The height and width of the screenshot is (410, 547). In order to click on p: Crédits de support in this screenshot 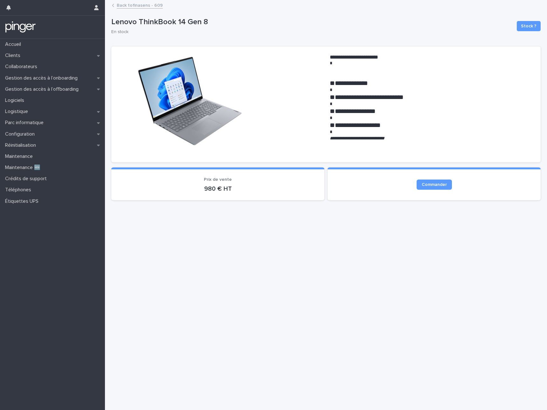, I will do `click(27, 179)`.